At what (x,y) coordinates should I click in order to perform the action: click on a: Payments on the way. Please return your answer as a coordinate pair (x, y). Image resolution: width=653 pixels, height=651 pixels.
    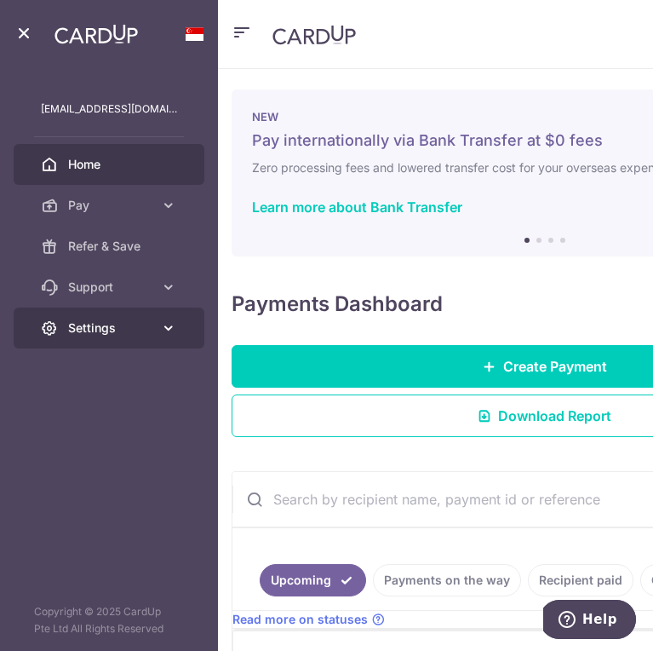
    Looking at the image, I should click on (447, 580).